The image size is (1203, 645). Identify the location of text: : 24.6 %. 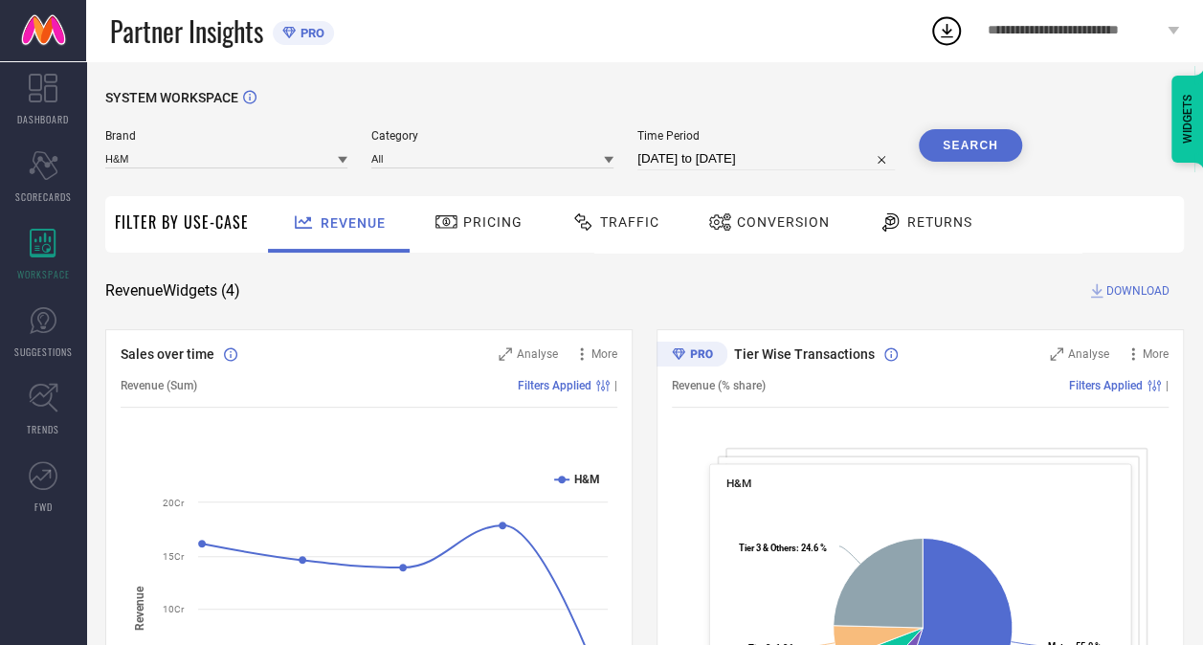
(783, 547).